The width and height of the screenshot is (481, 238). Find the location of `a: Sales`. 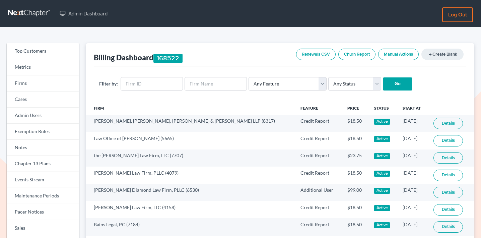

a: Sales is located at coordinates (43, 228).